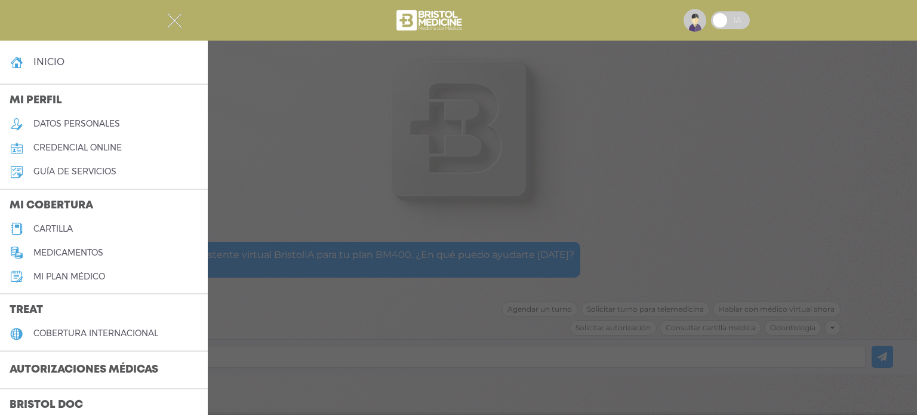  I want to click on h5: credencial online, so click(78, 148).